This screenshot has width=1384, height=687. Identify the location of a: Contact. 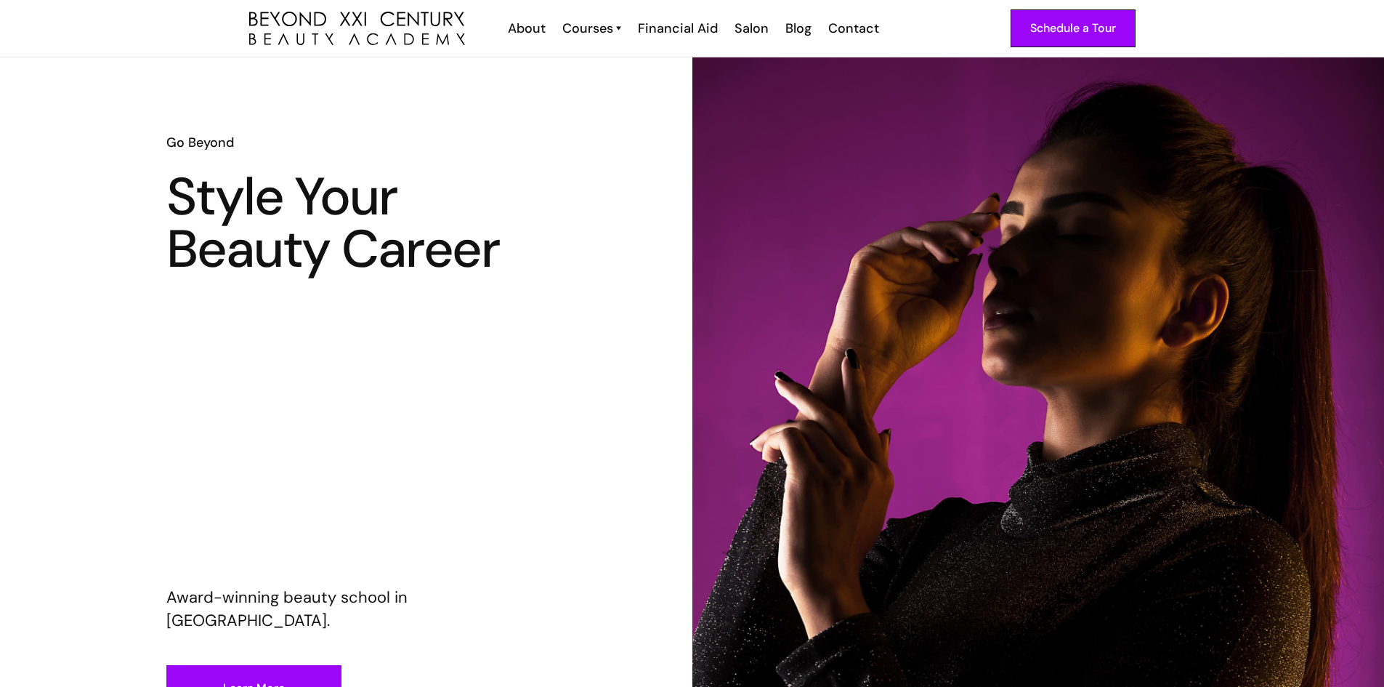
(852, 28).